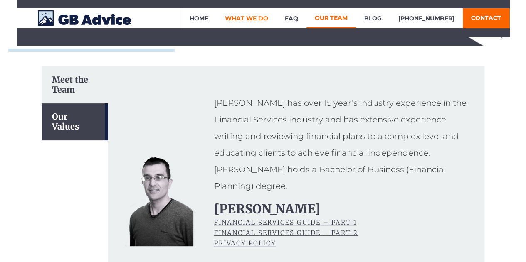 The image size is (526, 262). What do you see at coordinates (247, 18) in the screenshot?
I see `a: What We Do` at bounding box center [247, 18].